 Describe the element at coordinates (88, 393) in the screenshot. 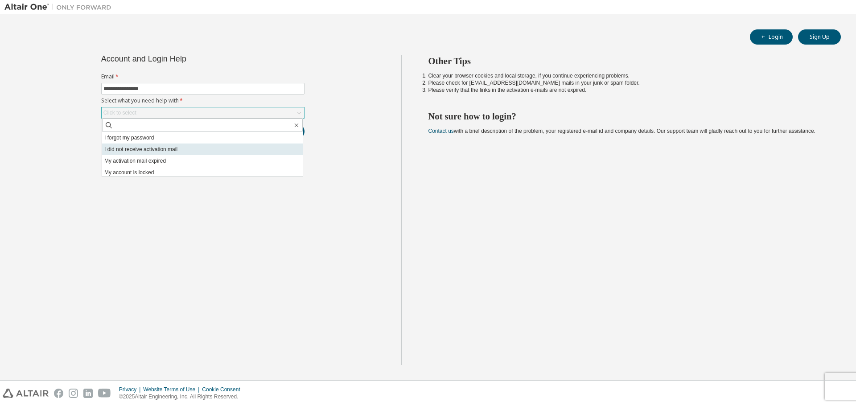

I see `img: linkedin.svg` at that location.